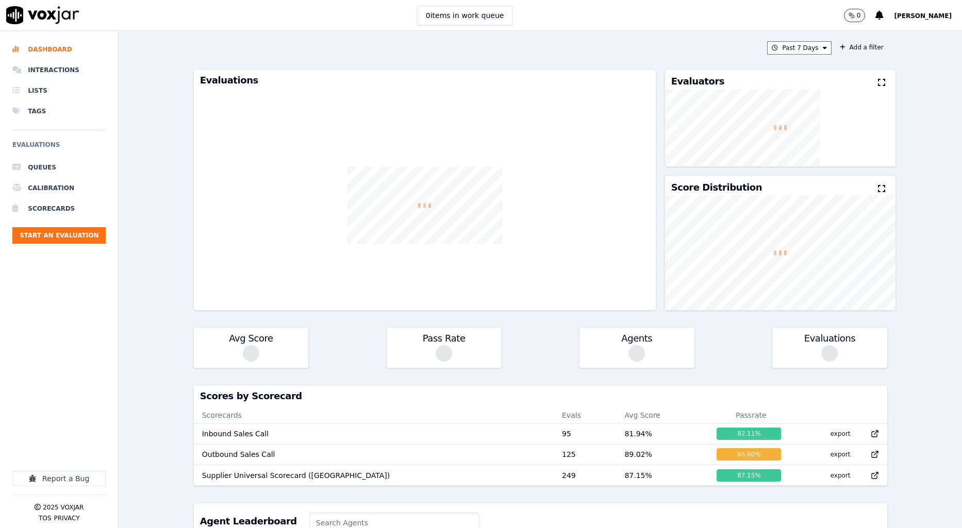 Image resolution: width=962 pixels, height=528 pixels. What do you see at coordinates (465, 15) in the screenshot?
I see `button: 0items in work queue` at bounding box center [465, 15].